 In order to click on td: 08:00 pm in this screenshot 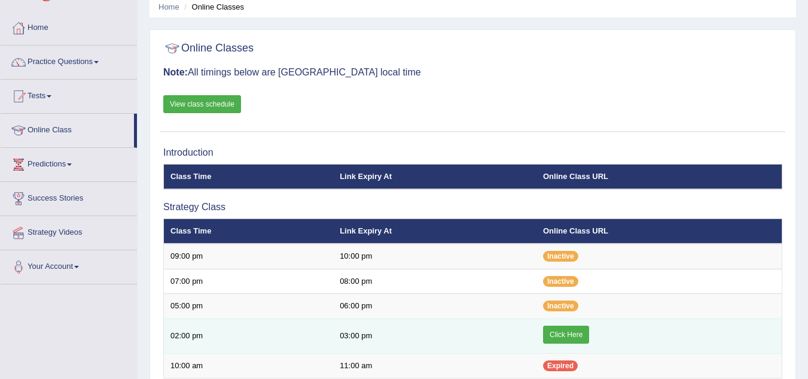, I will do `click(435, 281)`.